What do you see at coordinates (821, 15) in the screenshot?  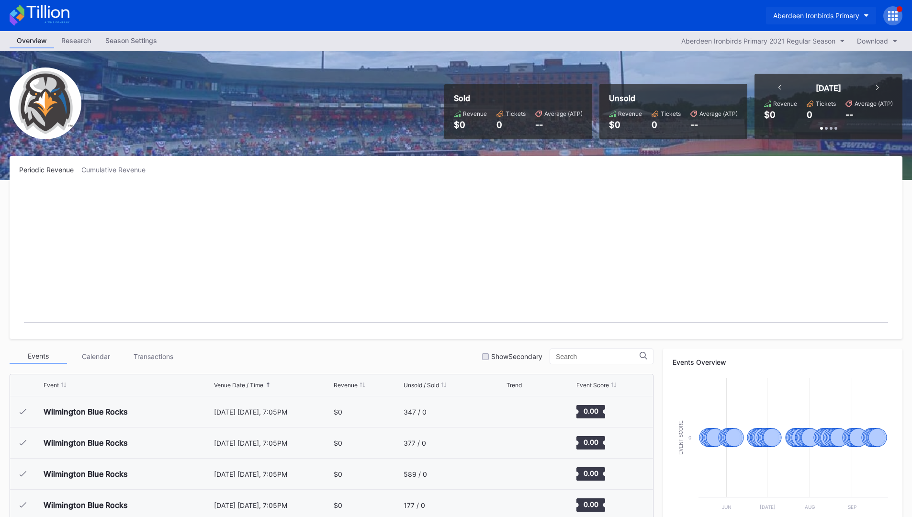 I see `button: Aberdeen Ironbirds Primary` at bounding box center [821, 15].